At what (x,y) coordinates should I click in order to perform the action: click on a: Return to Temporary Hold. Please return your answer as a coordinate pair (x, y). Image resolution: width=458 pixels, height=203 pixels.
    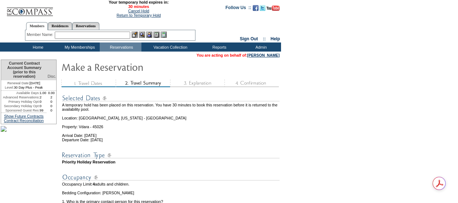
    Looking at the image, I should click on (139, 15).